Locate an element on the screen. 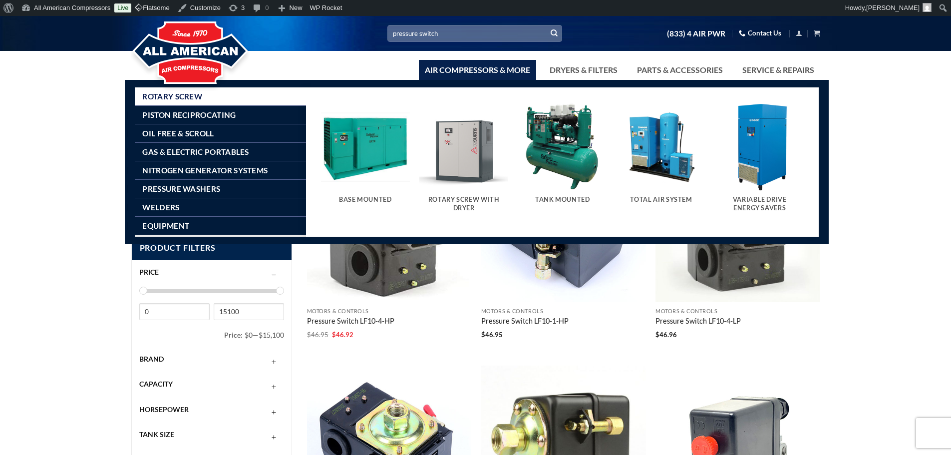 Image resolution: width=951 pixels, height=455 pixels. span: Welders is located at coordinates (161, 207).